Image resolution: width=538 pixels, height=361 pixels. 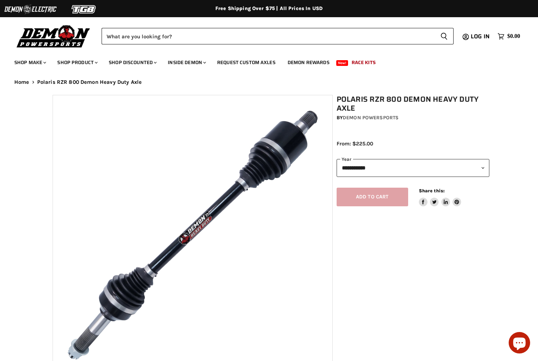 I want to click on a: Demon Rewards, so click(x=309, y=62).